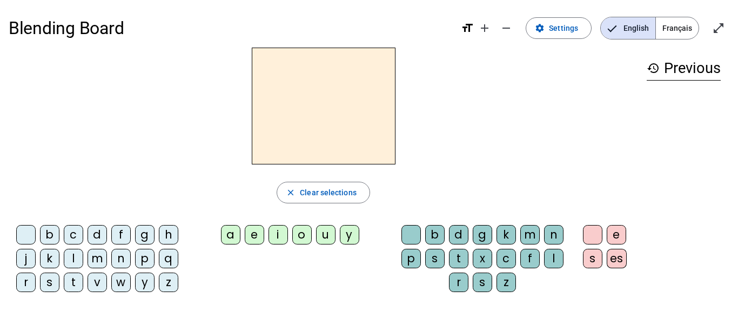  I want to click on button: Enter full screen, so click(719, 28).